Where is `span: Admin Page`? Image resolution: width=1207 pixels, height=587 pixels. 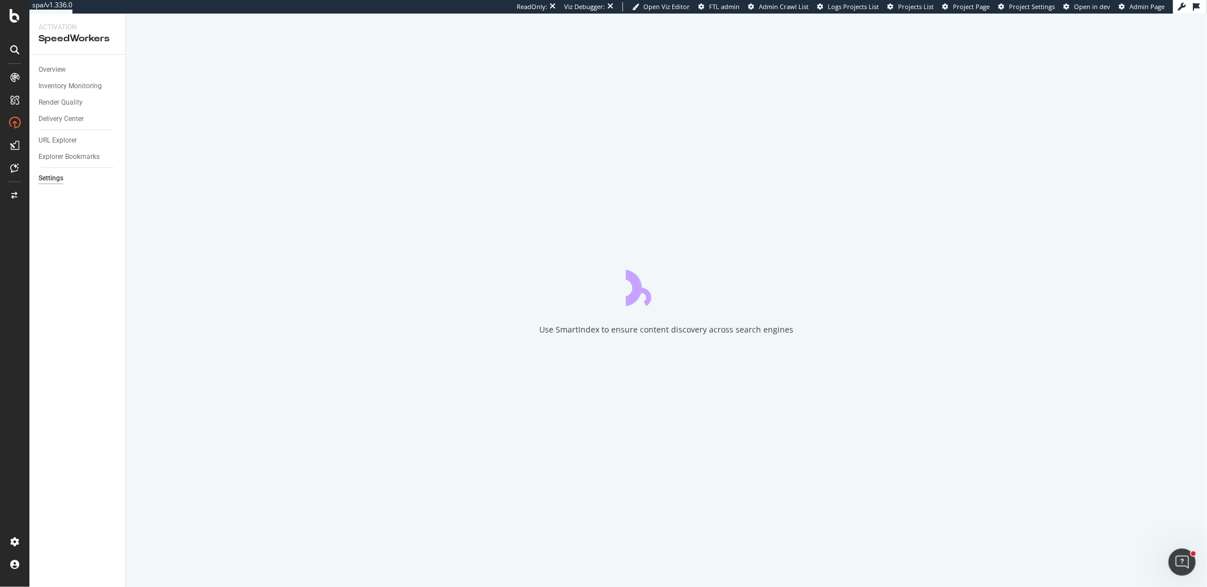 span: Admin Page is located at coordinates (1147, 6).